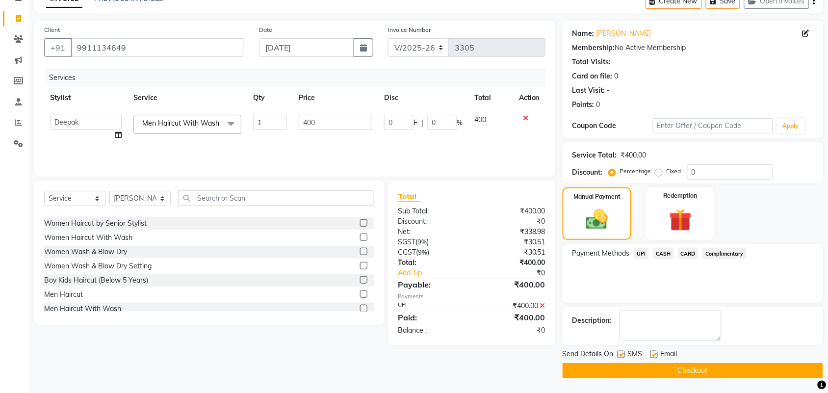 The width and height of the screenshot is (828, 393). I want to click on div: Total:, so click(431, 262).